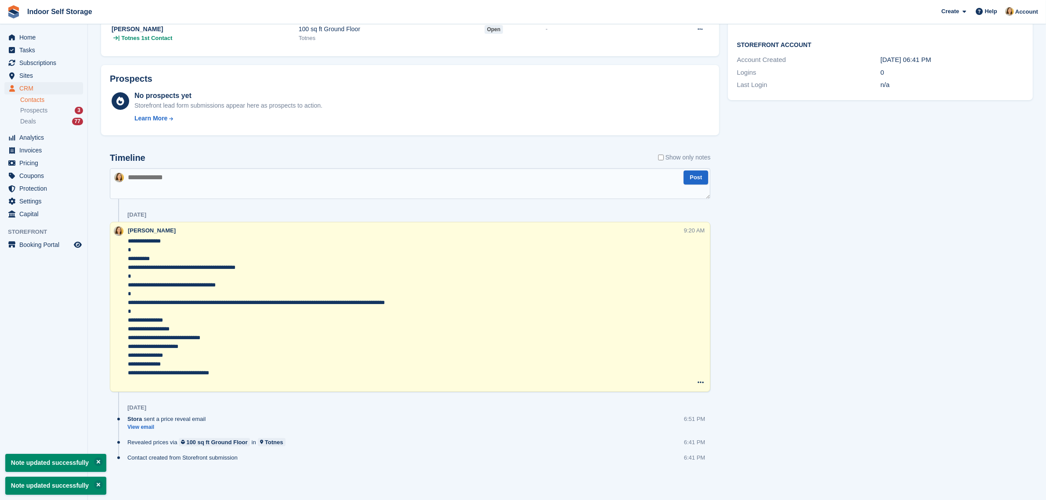 Image resolution: width=1046 pixels, height=500 pixels. I want to click on span: Storefront, so click(47, 232).